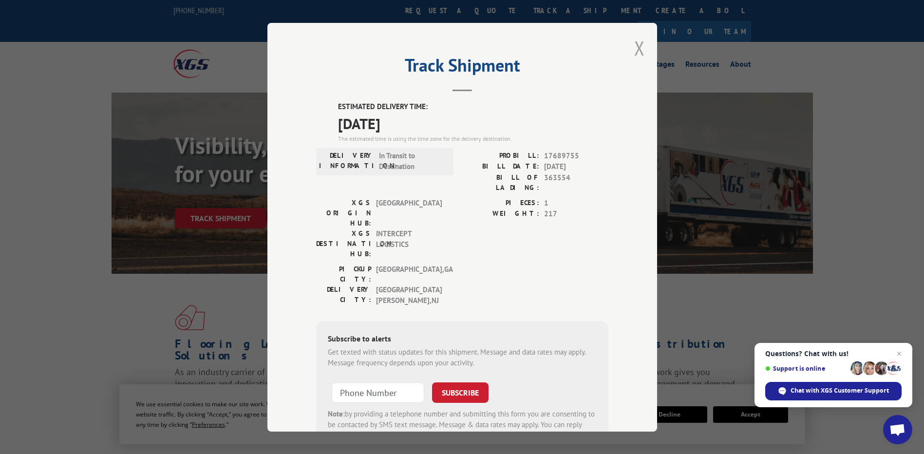 The height and width of the screenshot is (454, 924). I want to click on label: PIECES:, so click(501, 203).